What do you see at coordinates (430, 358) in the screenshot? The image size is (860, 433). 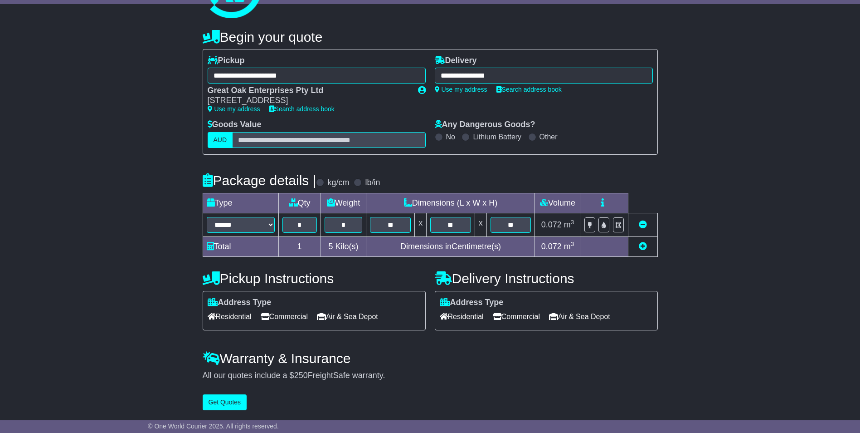 I see `h4: Warranty & Insurance` at bounding box center [430, 358].